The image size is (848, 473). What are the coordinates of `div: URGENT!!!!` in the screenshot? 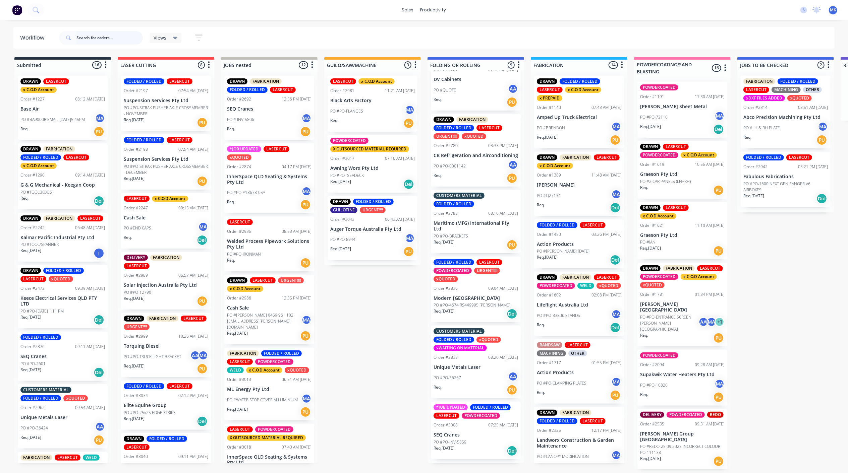 It's located at (291, 281).